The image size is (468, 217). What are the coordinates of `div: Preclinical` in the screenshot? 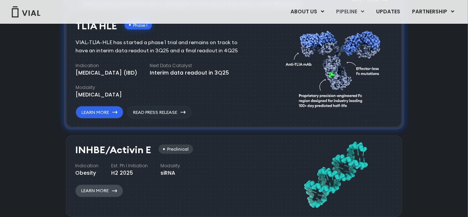 It's located at (176, 149).